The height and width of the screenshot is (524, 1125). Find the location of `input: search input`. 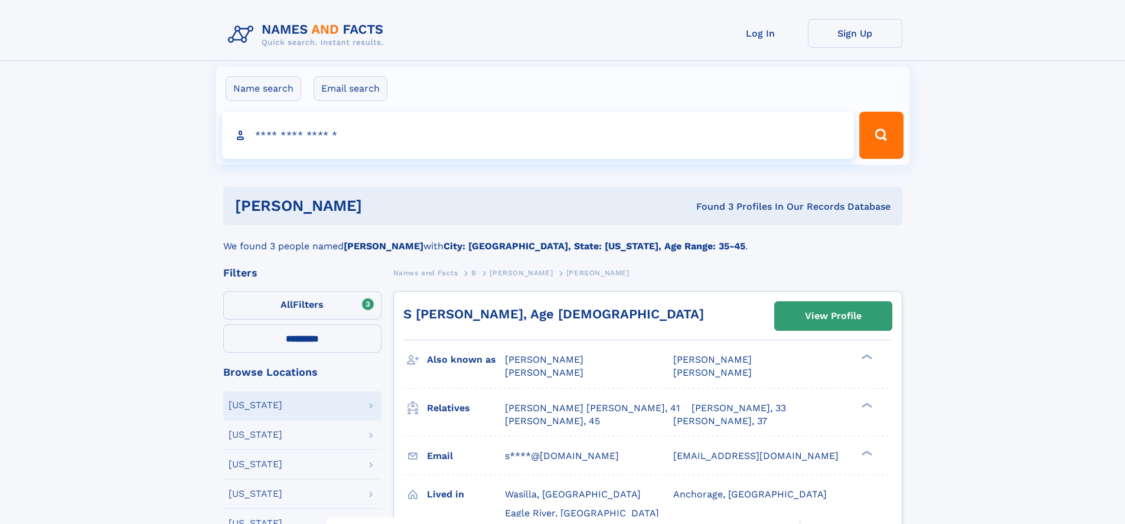

input: search input is located at coordinates (538, 135).